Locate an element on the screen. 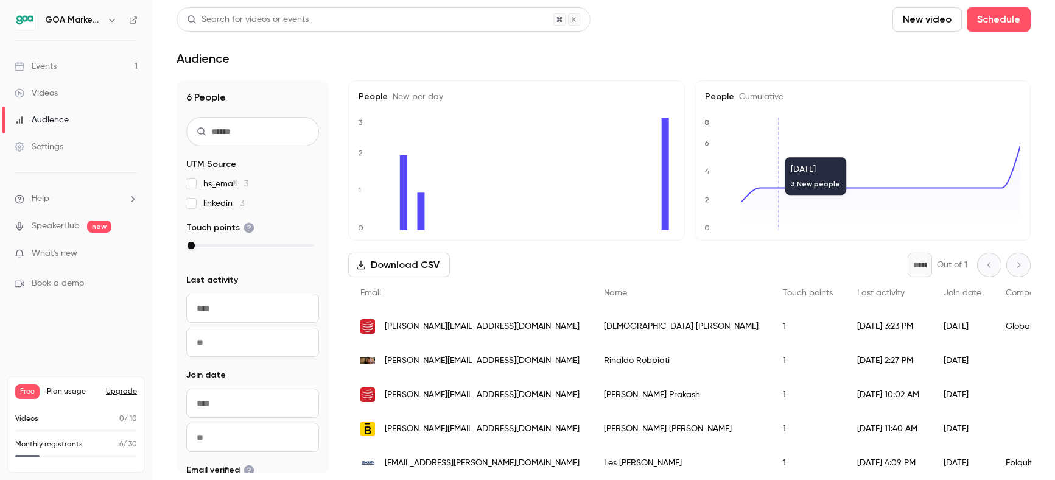 The image size is (1055, 480). text: 3 is located at coordinates (360, 122).